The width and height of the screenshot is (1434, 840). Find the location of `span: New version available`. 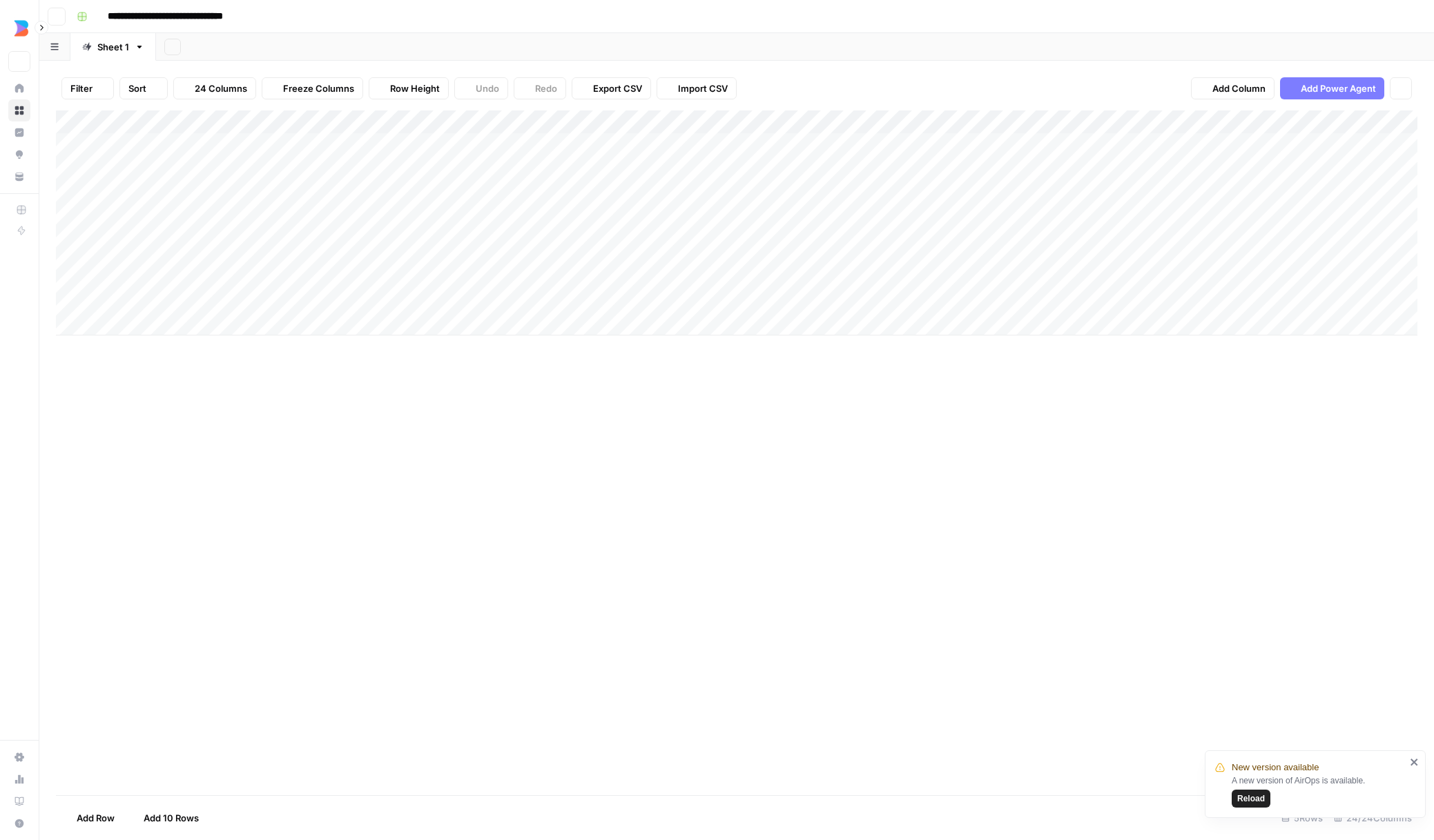

span: New version available is located at coordinates (1276, 767).